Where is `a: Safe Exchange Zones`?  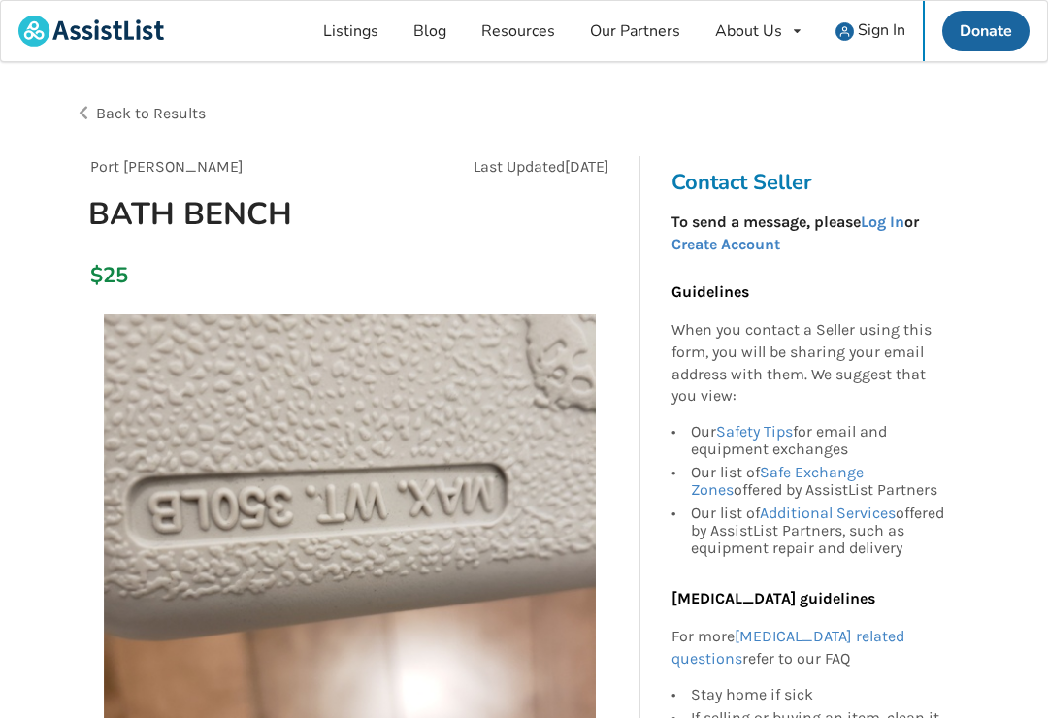 a: Safe Exchange Zones is located at coordinates (777, 480).